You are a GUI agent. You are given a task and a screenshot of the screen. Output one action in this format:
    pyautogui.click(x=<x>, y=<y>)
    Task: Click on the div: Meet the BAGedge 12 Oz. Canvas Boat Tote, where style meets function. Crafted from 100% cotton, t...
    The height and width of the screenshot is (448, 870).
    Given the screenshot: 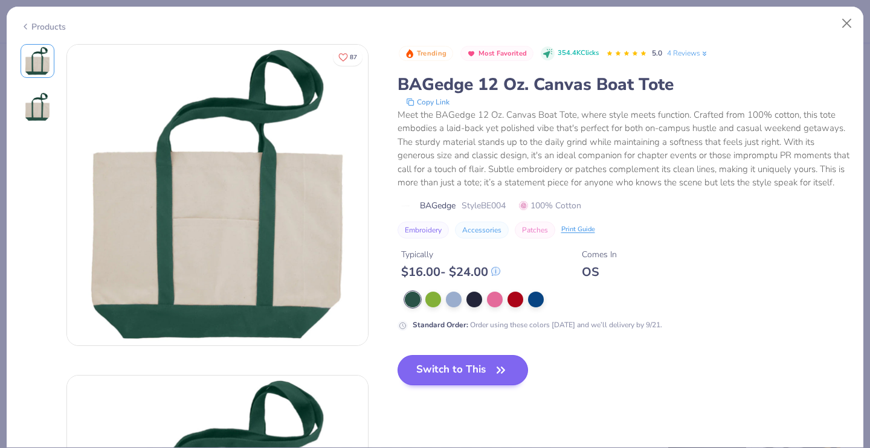 What is the action you would take?
    pyautogui.click(x=623, y=149)
    